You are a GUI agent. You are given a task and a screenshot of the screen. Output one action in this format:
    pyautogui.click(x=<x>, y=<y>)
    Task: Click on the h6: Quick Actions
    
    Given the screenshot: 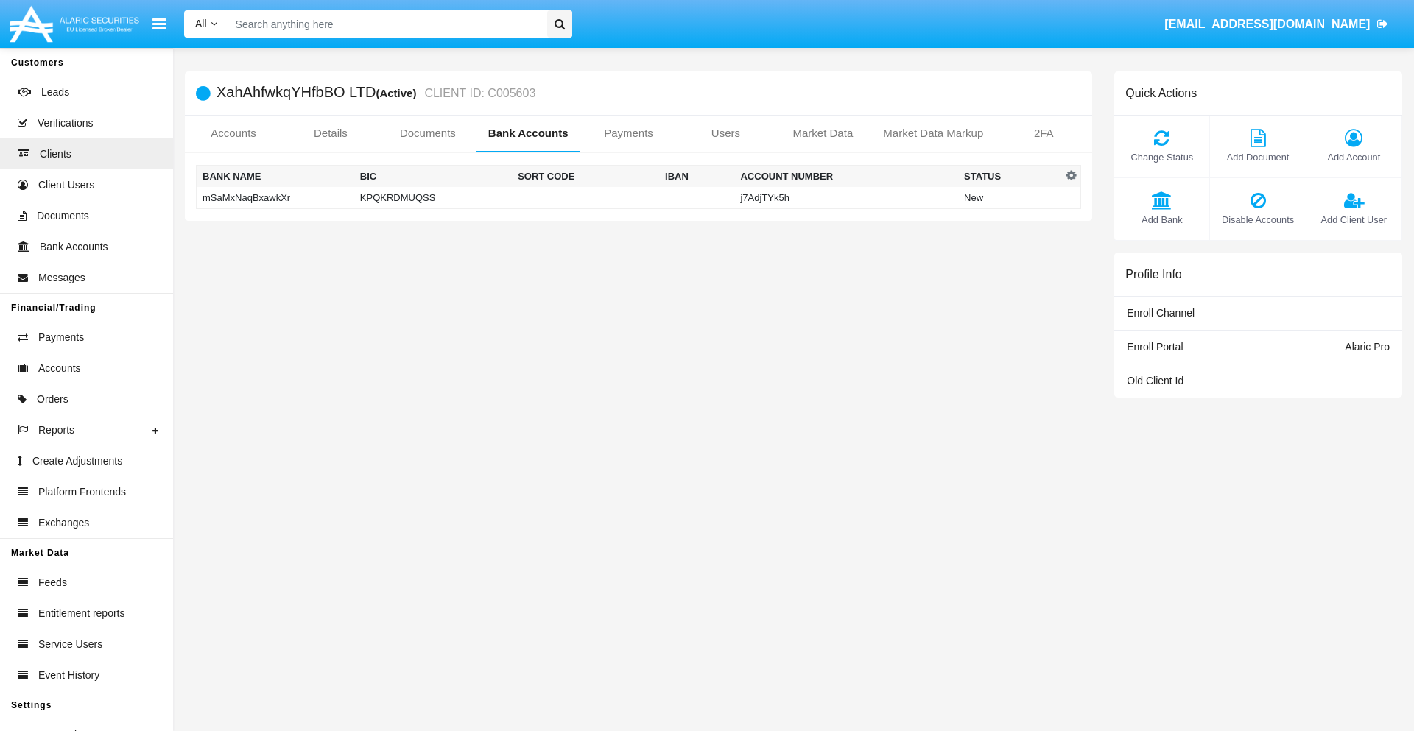 What is the action you would take?
    pyautogui.click(x=1160, y=93)
    